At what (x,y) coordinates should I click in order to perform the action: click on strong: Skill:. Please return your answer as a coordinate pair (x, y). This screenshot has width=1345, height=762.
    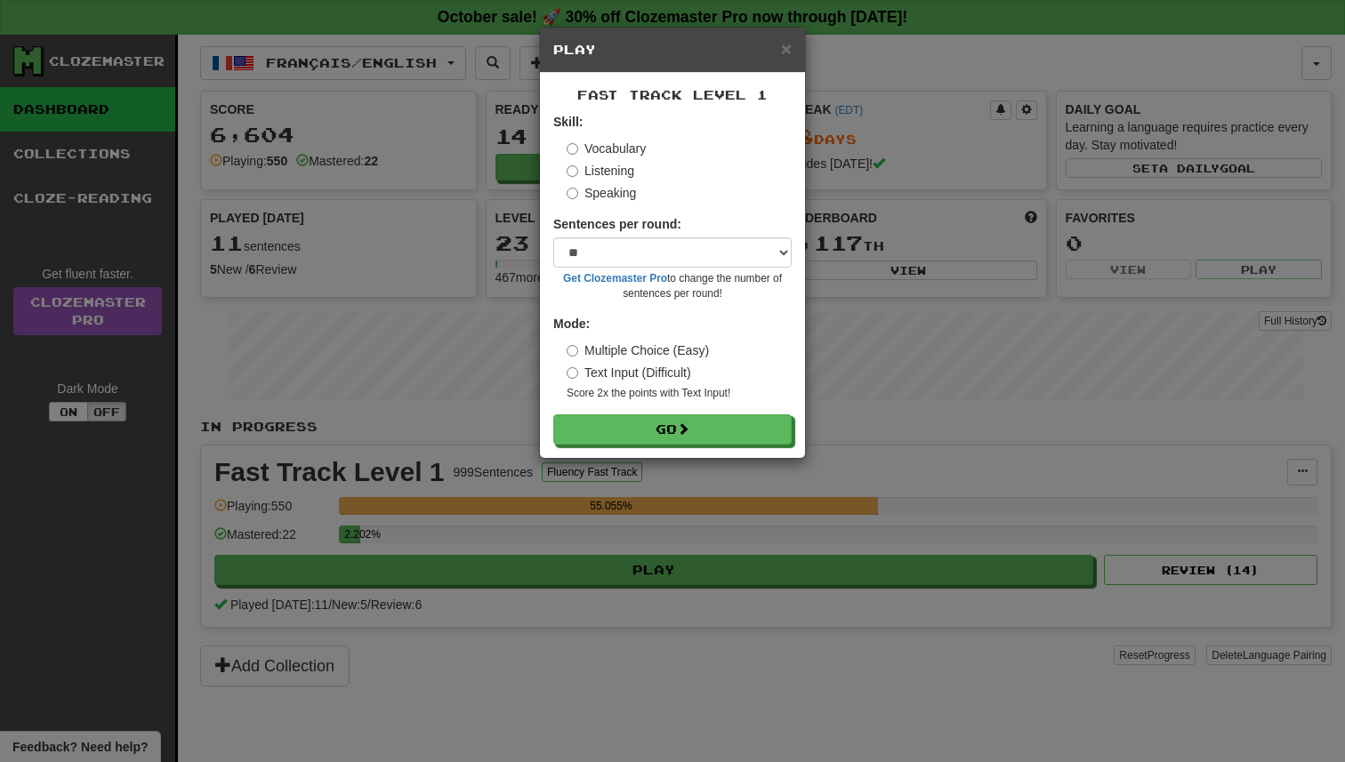
    Looking at the image, I should click on (568, 122).